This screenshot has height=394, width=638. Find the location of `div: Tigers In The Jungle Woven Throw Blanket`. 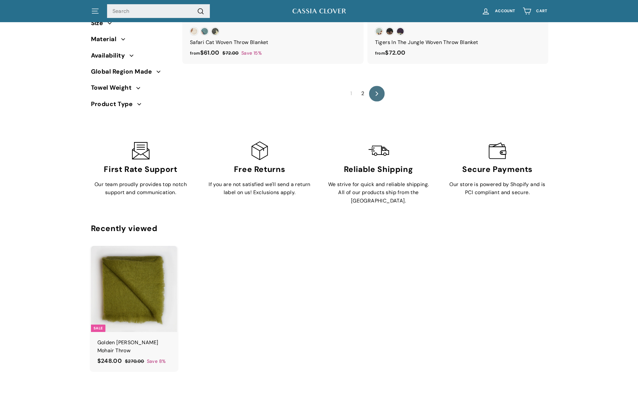

div: Tigers In The Jungle Woven Throw Blanket is located at coordinates (458, 42).